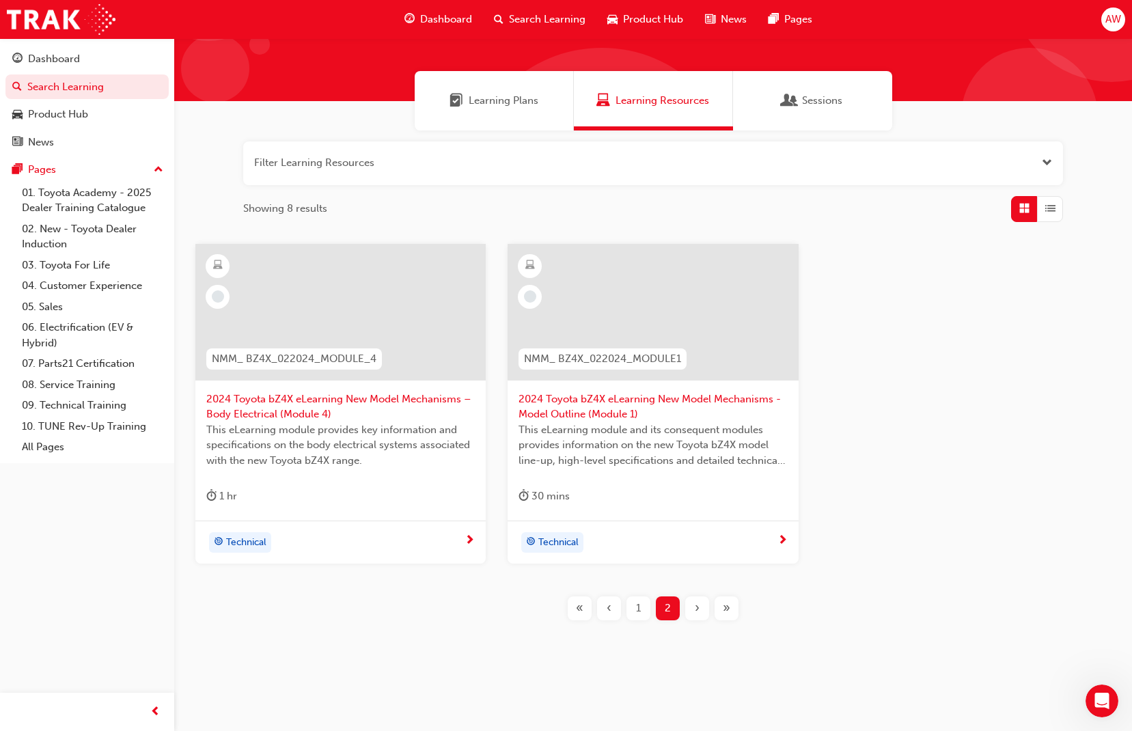 This screenshot has height=731, width=1132. What do you see at coordinates (92, 447) in the screenshot?
I see `a: All Pages` at bounding box center [92, 447].